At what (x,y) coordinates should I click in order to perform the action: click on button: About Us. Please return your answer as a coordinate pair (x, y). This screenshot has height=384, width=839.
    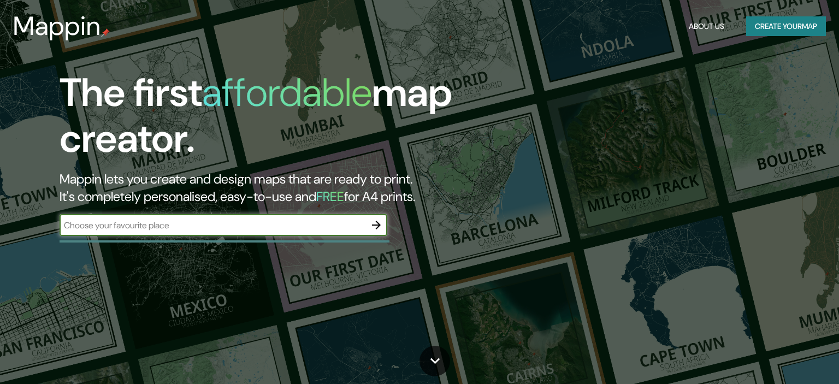
    Looking at the image, I should click on (707, 26).